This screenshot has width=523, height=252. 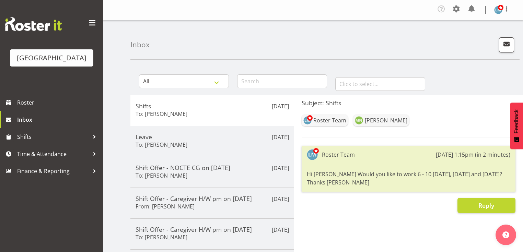 I want to click on button: Feedback - Show survey, so click(x=517, y=126).